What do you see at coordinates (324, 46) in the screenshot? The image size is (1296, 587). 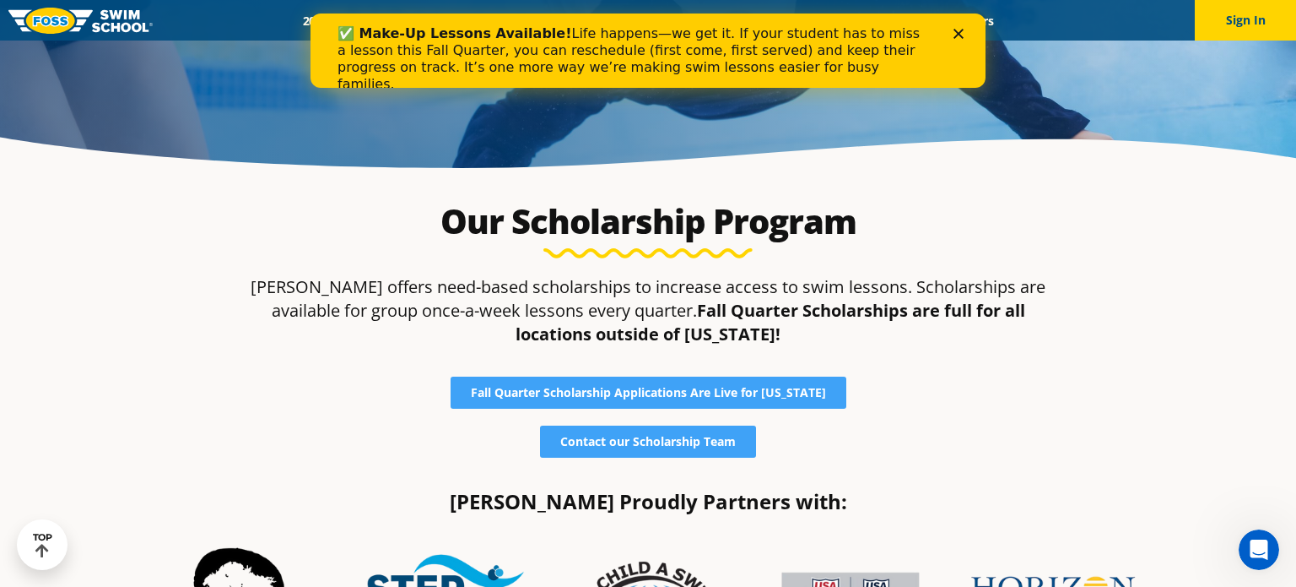 I see `div: Life happens—we get it. If your student has to miss a lesson this Fall Quarter, you can reschedul...` at bounding box center [324, 46].